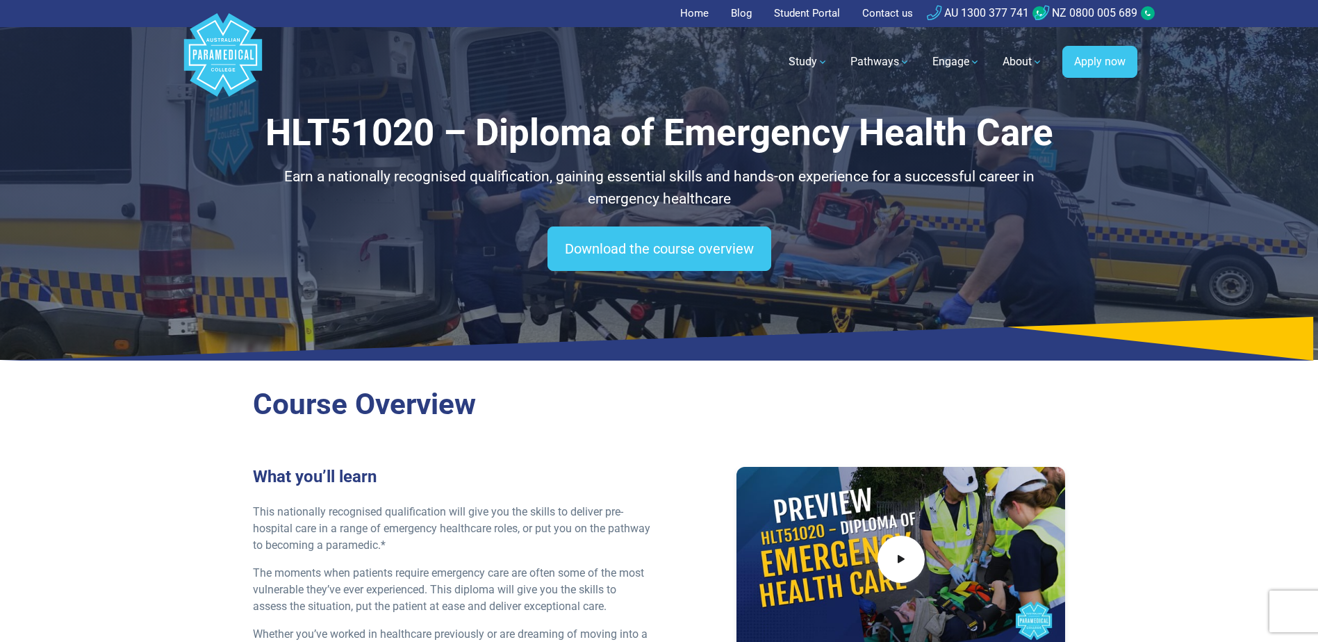 The width and height of the screenshot is (1318, 642). What do you see at coordinates (452, 590) in the screenshot?
I see `p: The moments when patients require emergency care are often some of the most vulnerable they’ve ev...` at bounding box center [452, 590].